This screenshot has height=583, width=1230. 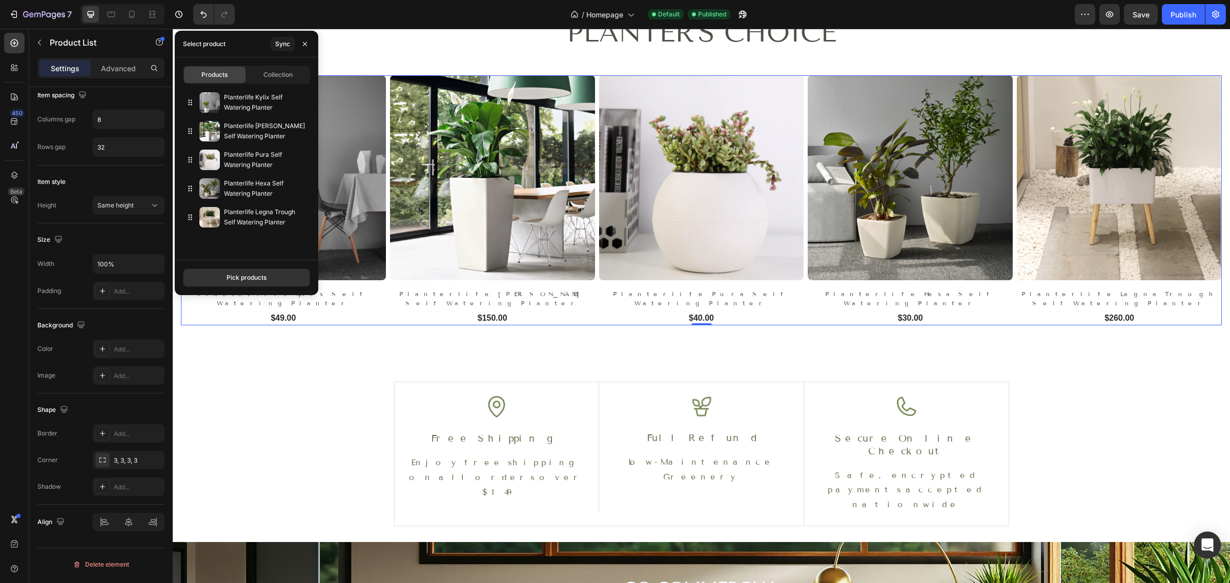 What do you see at coordinates (63, 95) in the screenshot?
I see `div: Item spacing` at bounding box center [63, 95].